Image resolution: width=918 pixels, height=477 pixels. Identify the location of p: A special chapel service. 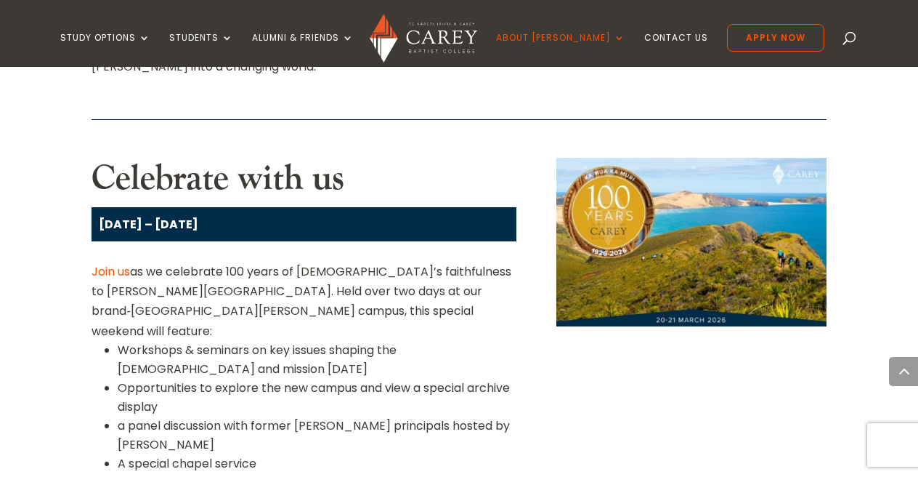
(317, 464).